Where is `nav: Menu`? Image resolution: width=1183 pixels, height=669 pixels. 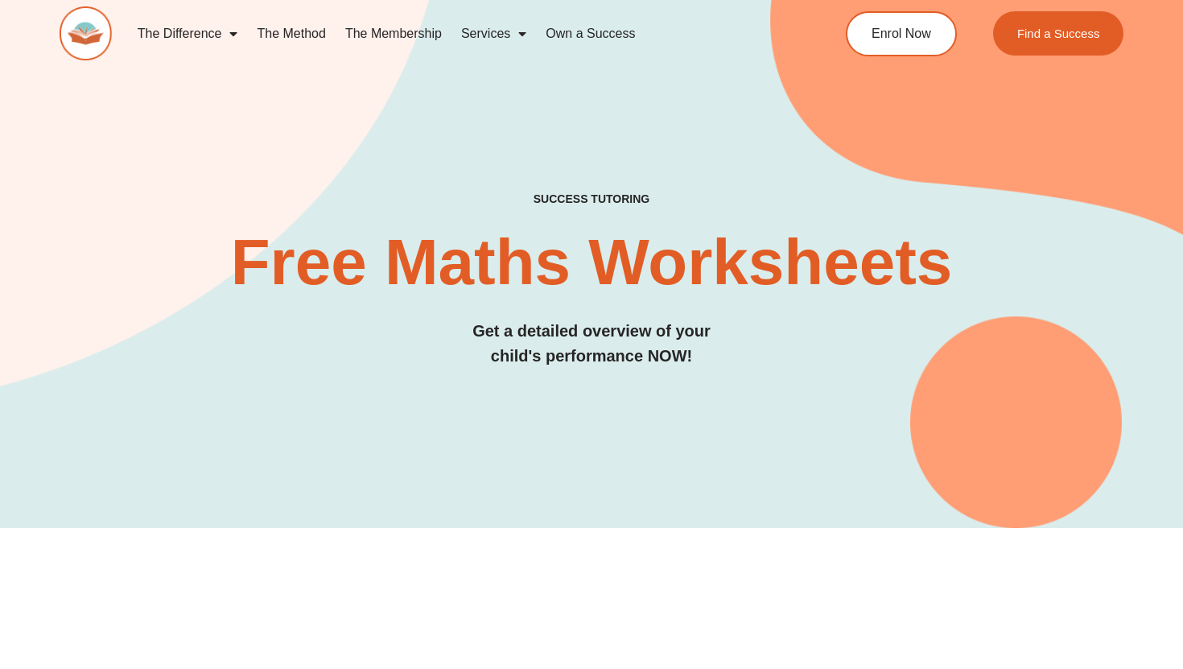
nav: Menu is located at coordinates (456, 34).